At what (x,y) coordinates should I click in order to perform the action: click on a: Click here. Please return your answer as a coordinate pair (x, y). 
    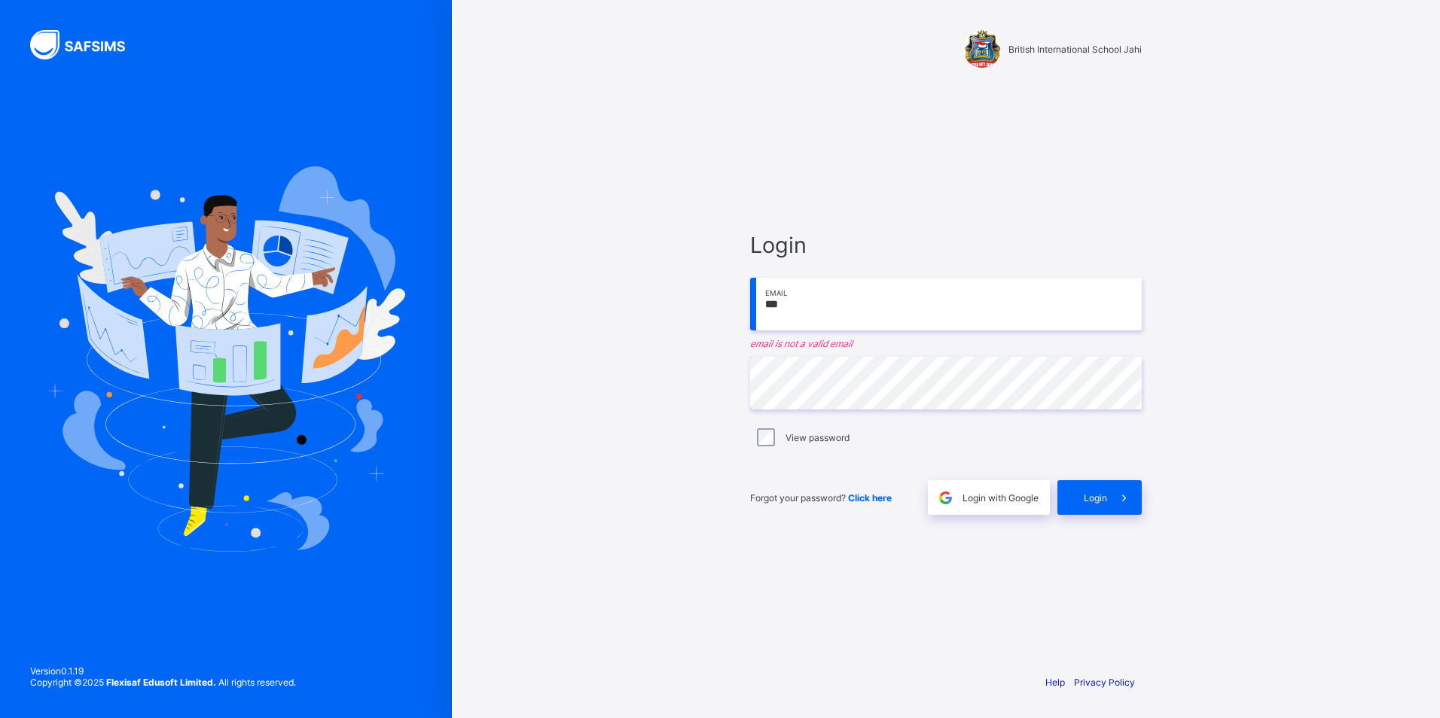
    Looking at the image, I should click on (870, 498).